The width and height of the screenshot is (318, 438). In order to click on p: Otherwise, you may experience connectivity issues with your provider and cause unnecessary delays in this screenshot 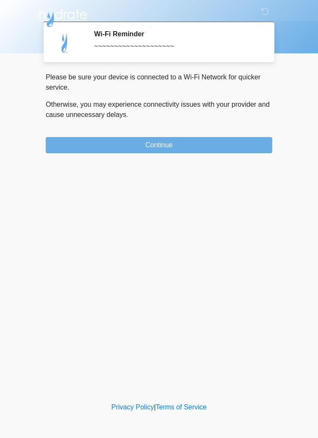, I will do `click(159, 110)`.